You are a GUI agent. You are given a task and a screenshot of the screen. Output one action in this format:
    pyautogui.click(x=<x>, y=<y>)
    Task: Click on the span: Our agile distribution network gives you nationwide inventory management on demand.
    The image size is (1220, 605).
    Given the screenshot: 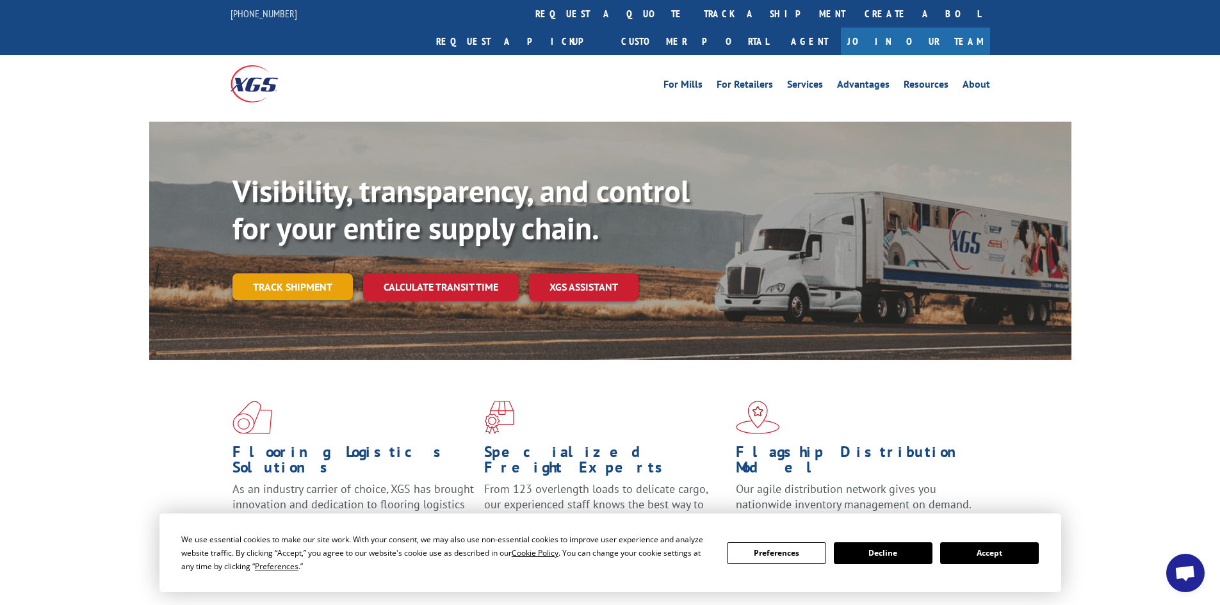 What is the action you would take?
    pyautogui.click(x=854, y=496)
    